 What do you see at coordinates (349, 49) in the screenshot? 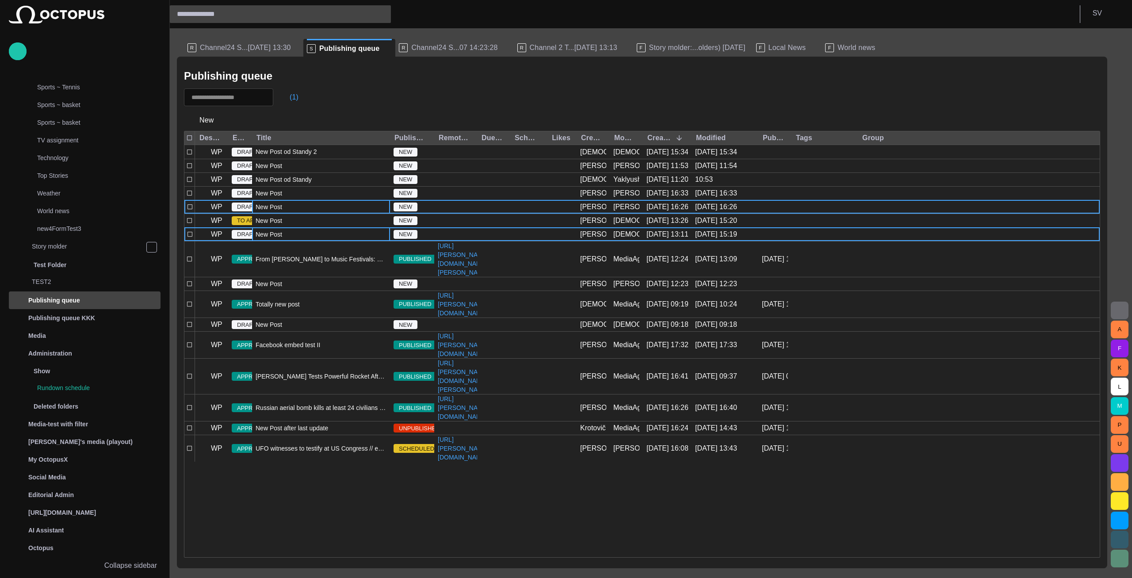
I see `span: Publishing queue` at bounding box center [349, 49].